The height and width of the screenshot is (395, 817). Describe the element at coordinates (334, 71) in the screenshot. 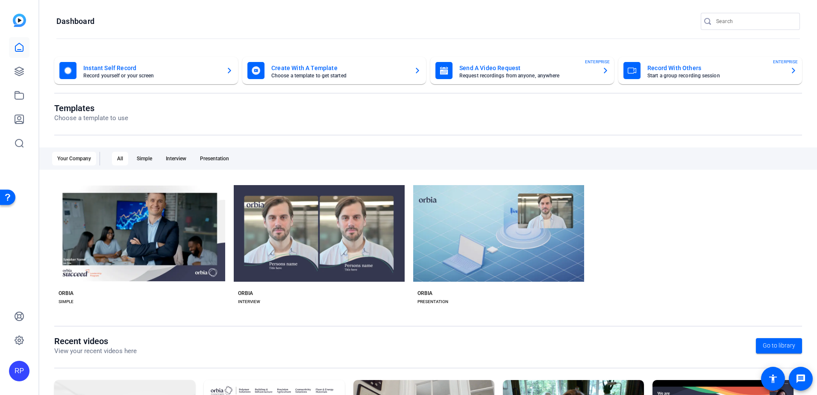

I see `button: Create With A TemplateChoose a template to get started` at that location.